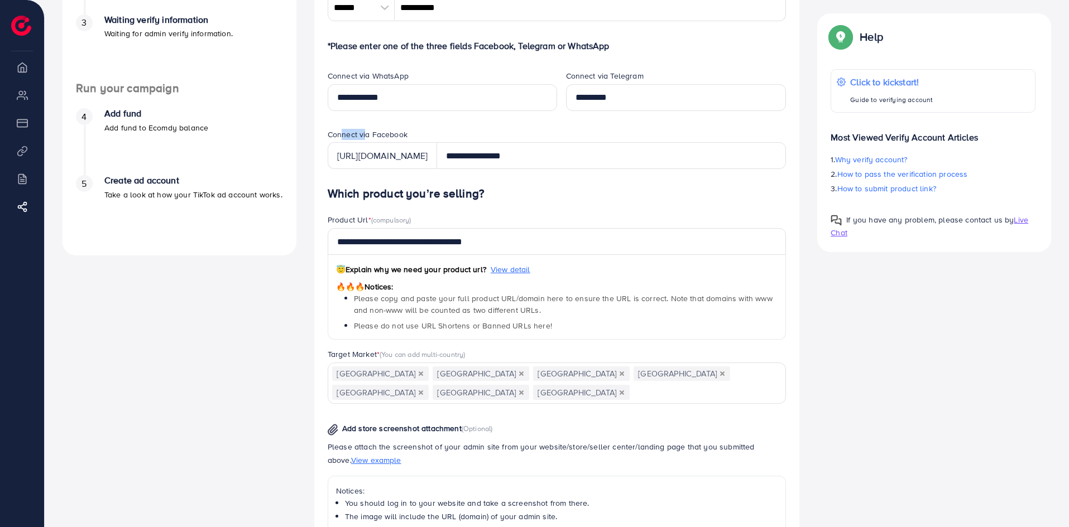  I want to click on button: Deselect Canada, so click(521, 393).